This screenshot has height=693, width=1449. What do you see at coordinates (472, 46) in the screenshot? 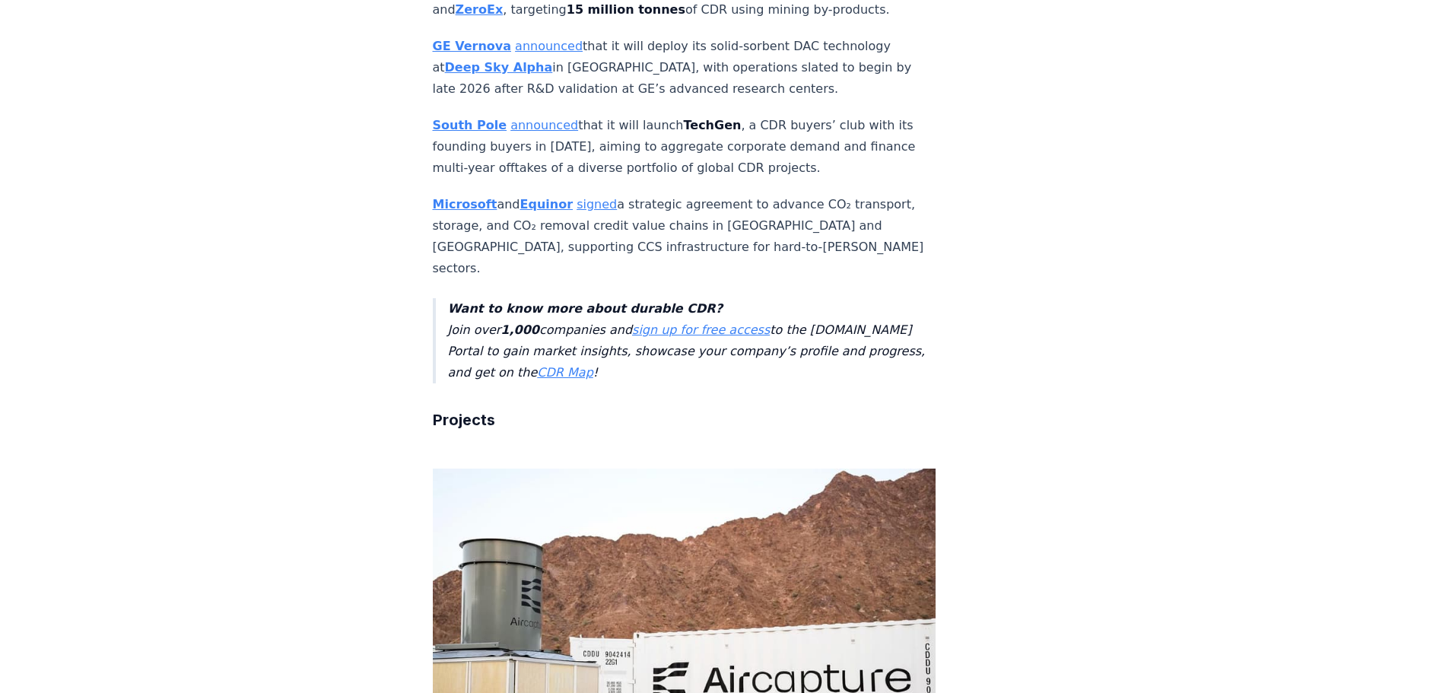
I see `strong: GE Vernova` at bounding box center [472, 46].